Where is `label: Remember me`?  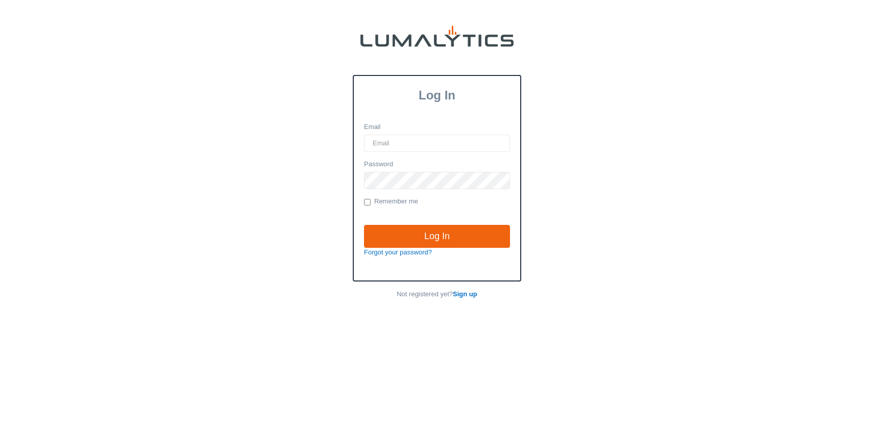 label: Remember me is located at coordinates (391, 202).